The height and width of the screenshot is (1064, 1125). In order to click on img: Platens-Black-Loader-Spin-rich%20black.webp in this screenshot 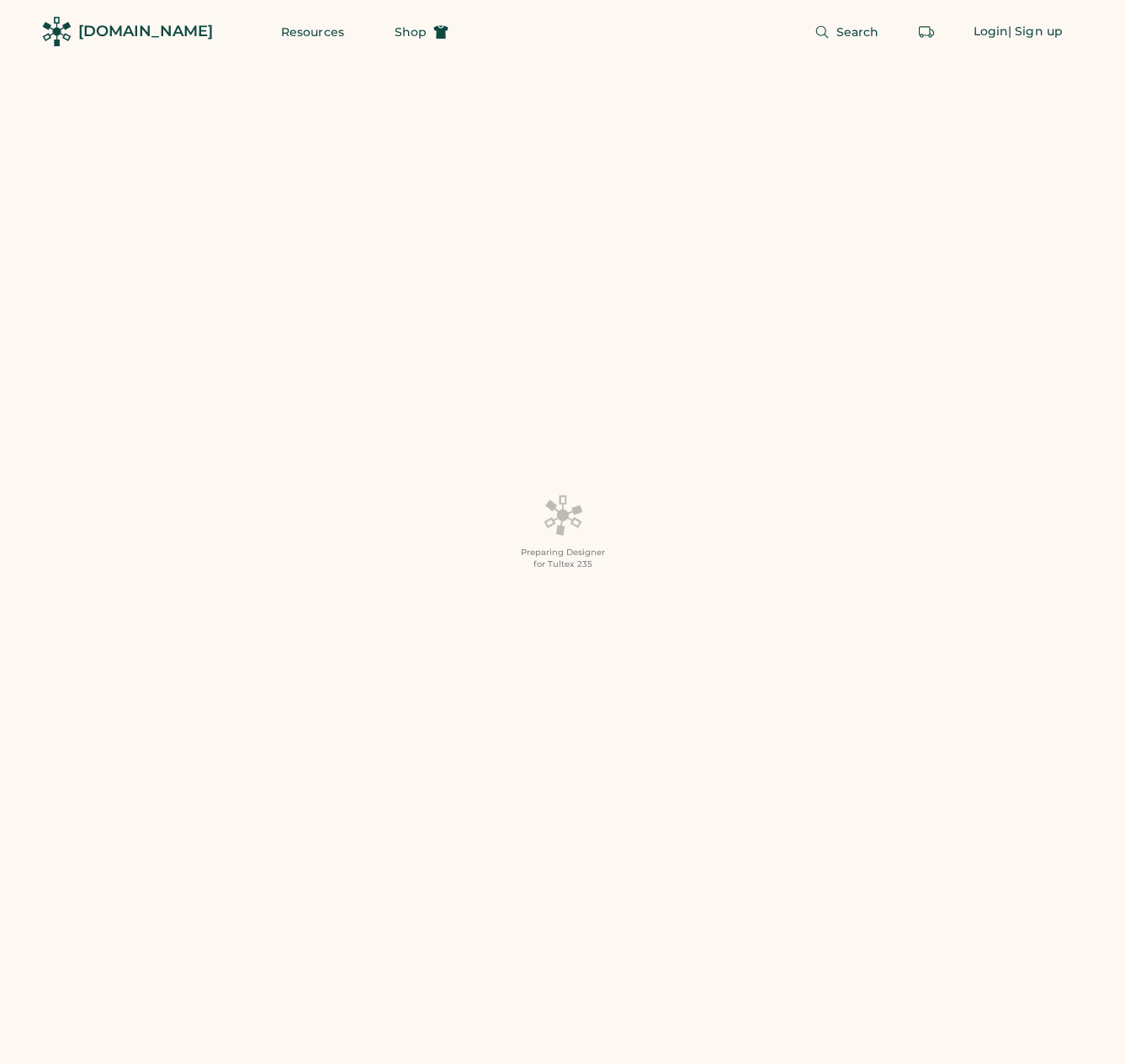, I will do `click(563, 515)`.